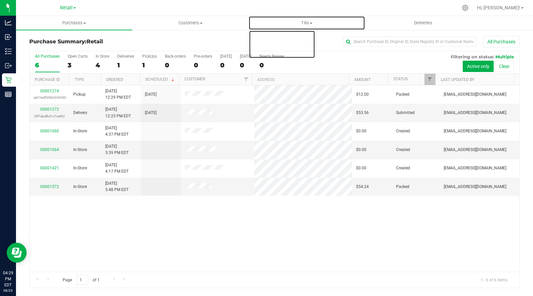 This screenshot has height=296, width=533. I want to click on div: Manage settings, so click(465, 8).